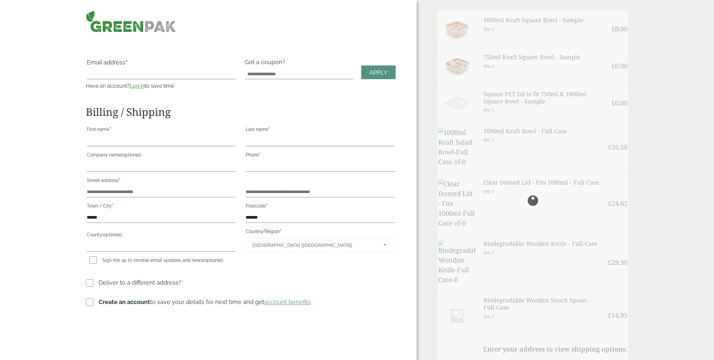 Image resolution: width=714 pixels, height=360 pixels. Describe the element at coordinates (241, 112) in the screenshot. I see `h2: Billing / Shipping` at that location.